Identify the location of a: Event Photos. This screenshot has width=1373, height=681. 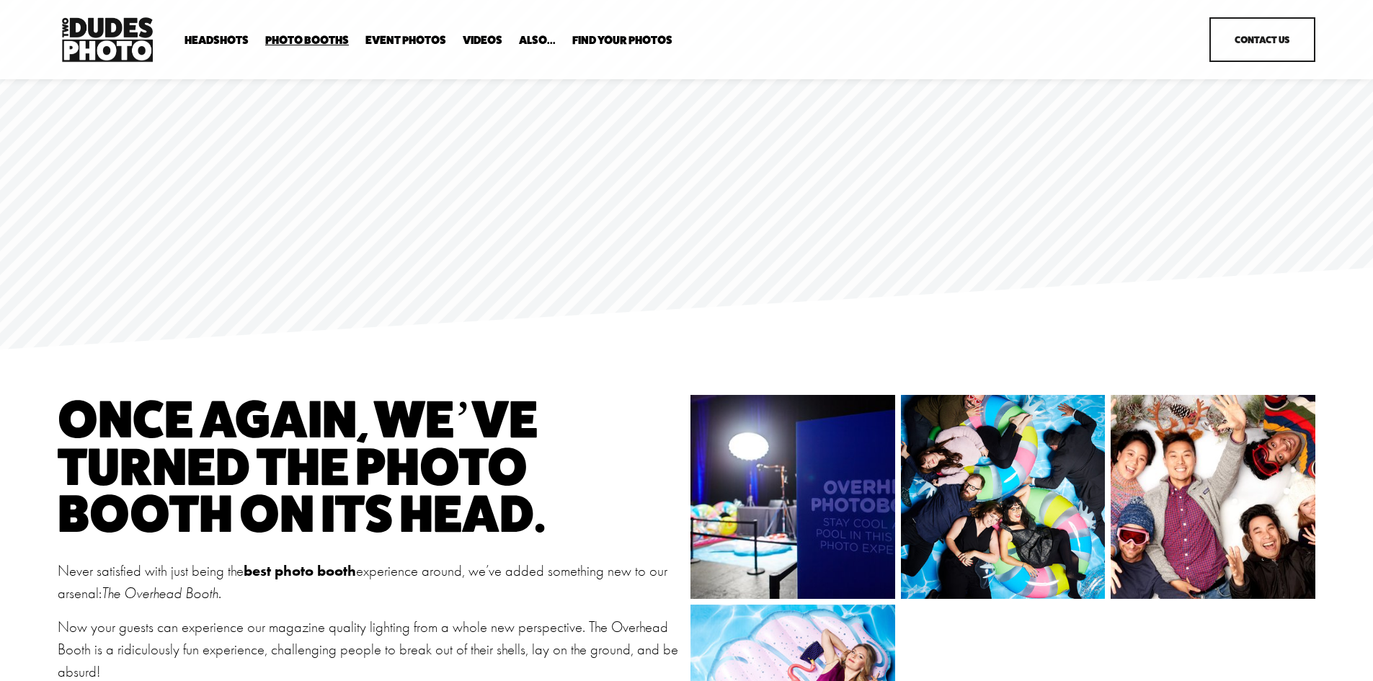
(406, 40).